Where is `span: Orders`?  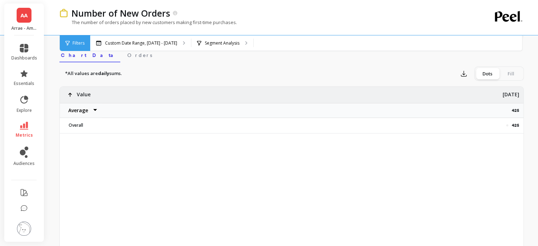 span: Orders is located at coordinates (140, 55).